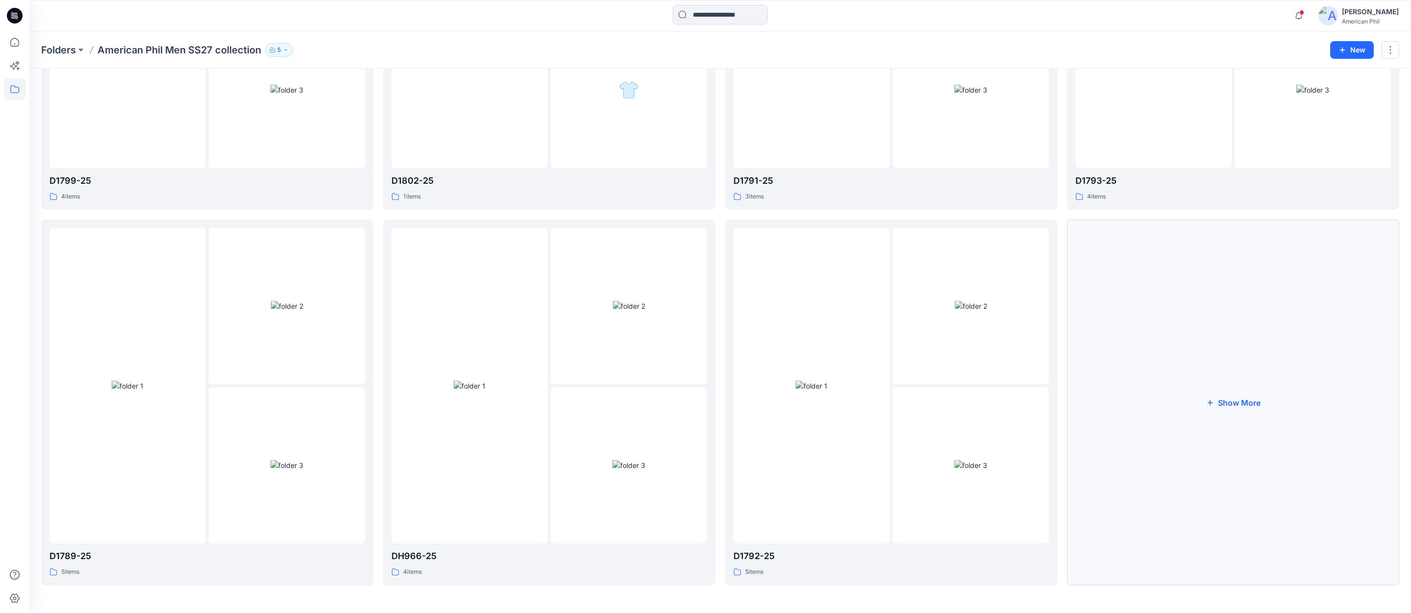 The height and width of the screenshot is (613, 1411). Describe the element at coordinates (891, 181) in the screenshot. I see `p: D1791-25` at that location.